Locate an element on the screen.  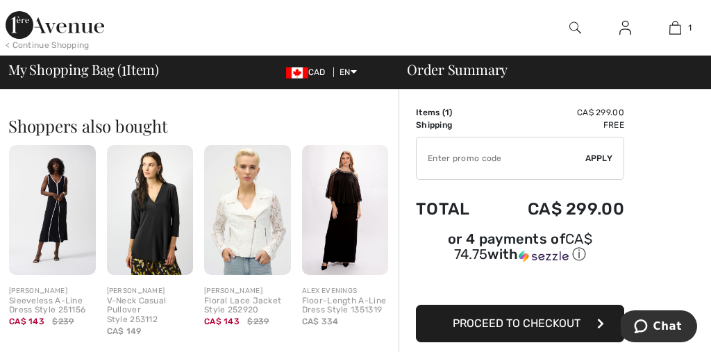
img: 1ère Avenue is located at coordinates (55, 25).